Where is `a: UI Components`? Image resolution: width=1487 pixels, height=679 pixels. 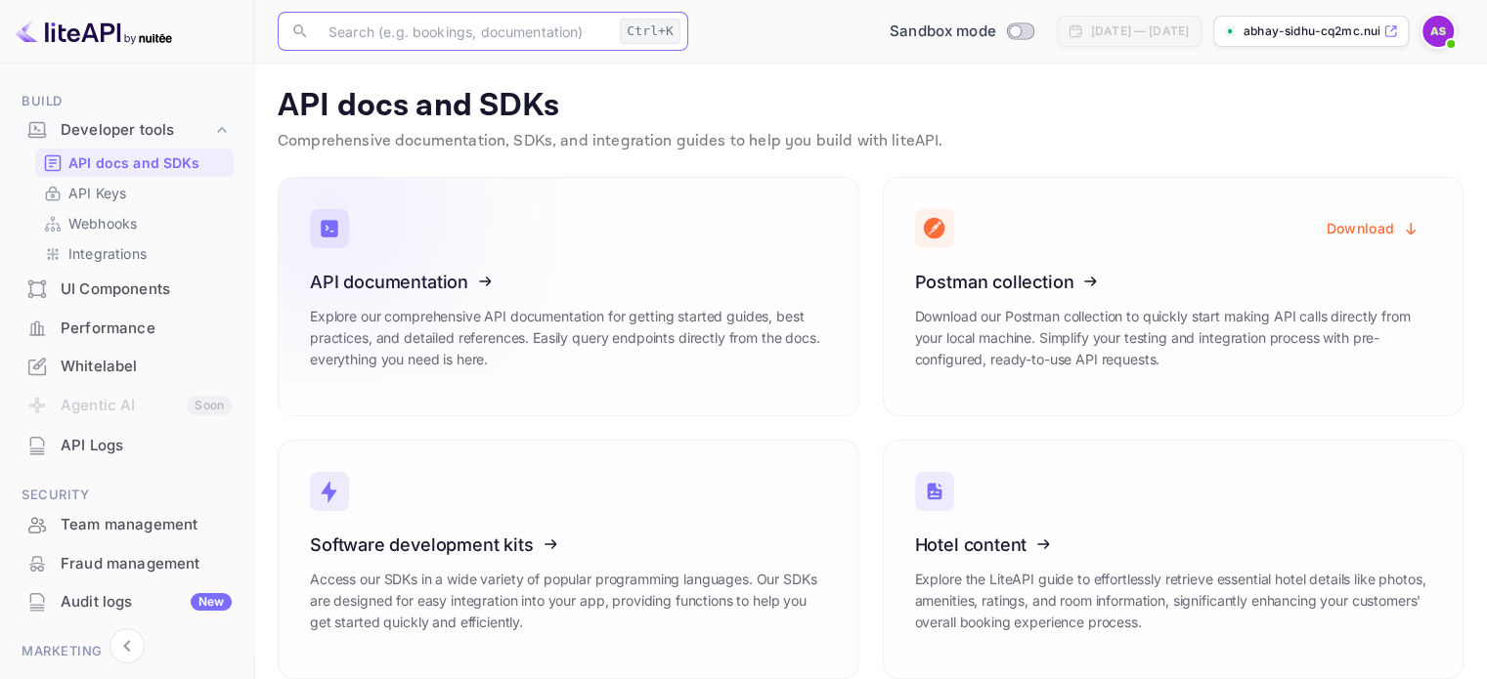
a: UI Components is located at coordinates (126, 288).